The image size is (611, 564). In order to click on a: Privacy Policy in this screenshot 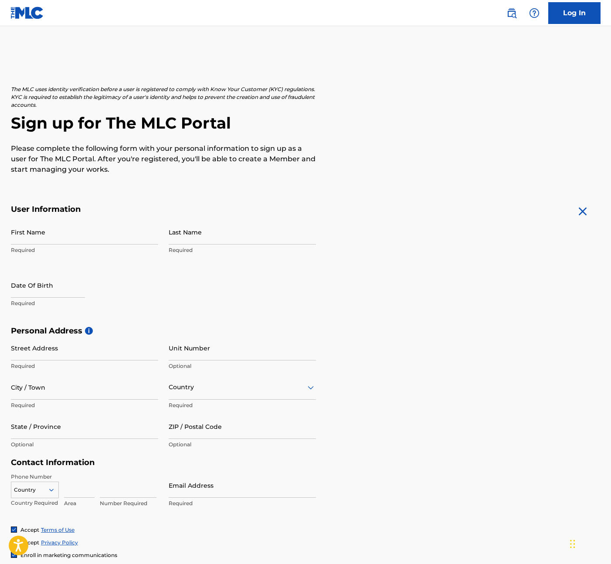, I will do `click(59, 542)`.